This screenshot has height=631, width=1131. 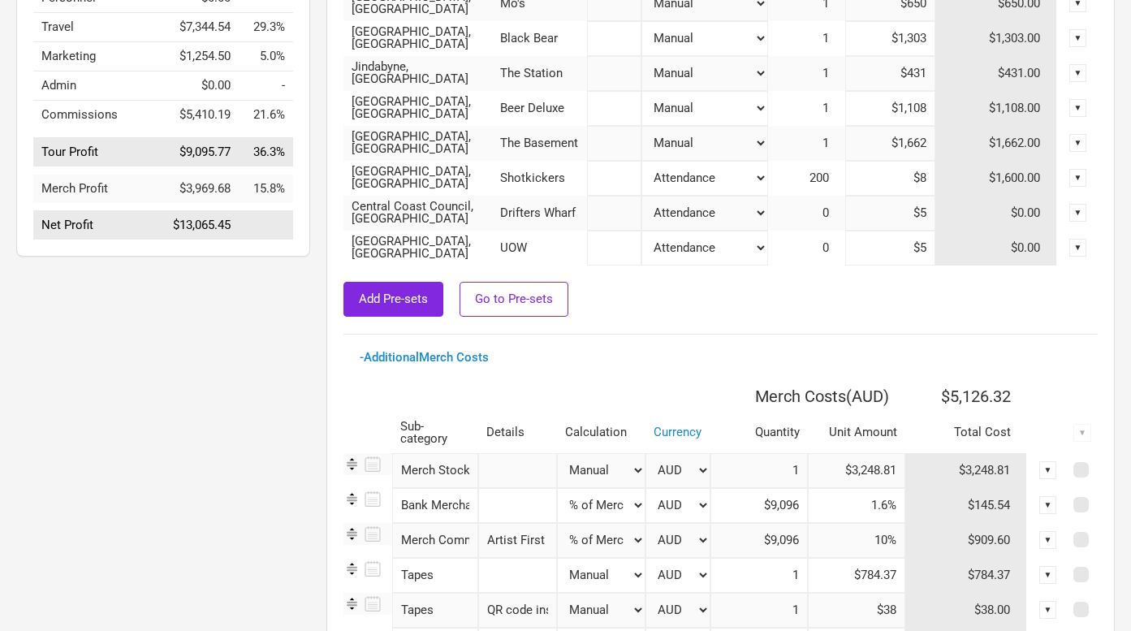 I want to click on td: Shotkickers, so click(x=543, y=178).